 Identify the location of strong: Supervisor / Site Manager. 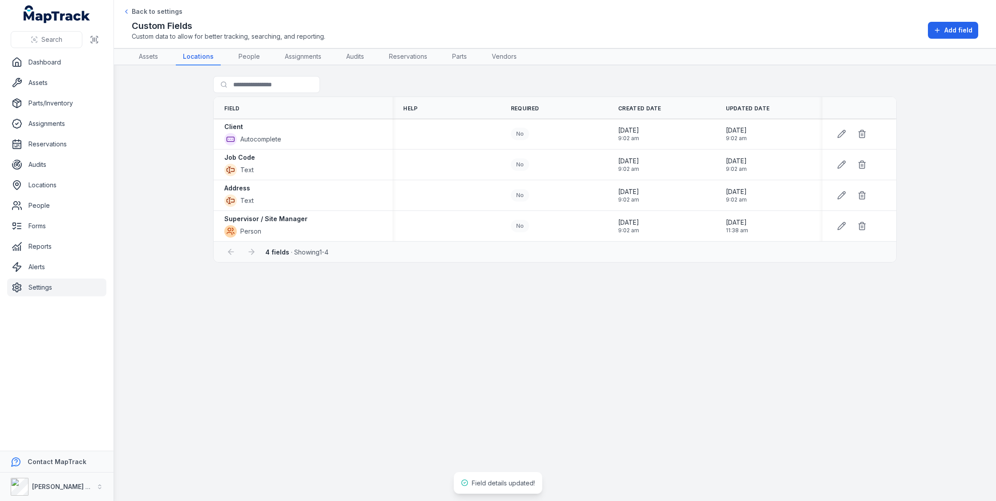
(266, 219).